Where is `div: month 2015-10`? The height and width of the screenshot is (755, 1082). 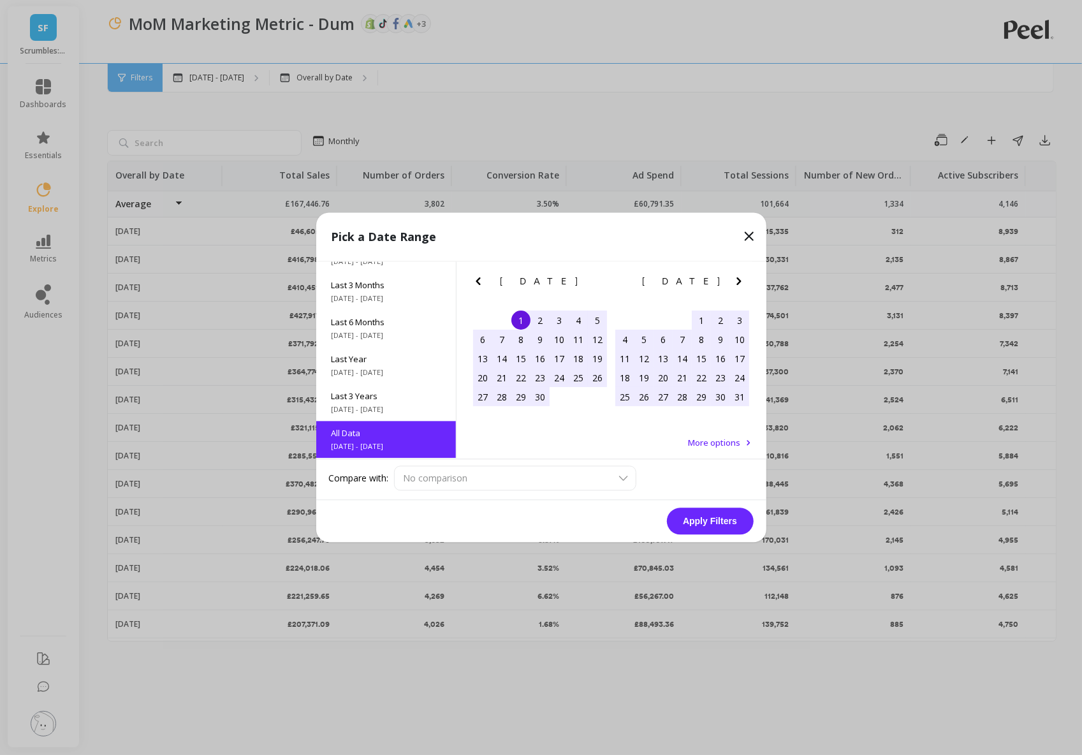 div: month 2015-10 is located at coordinates (682, 359).